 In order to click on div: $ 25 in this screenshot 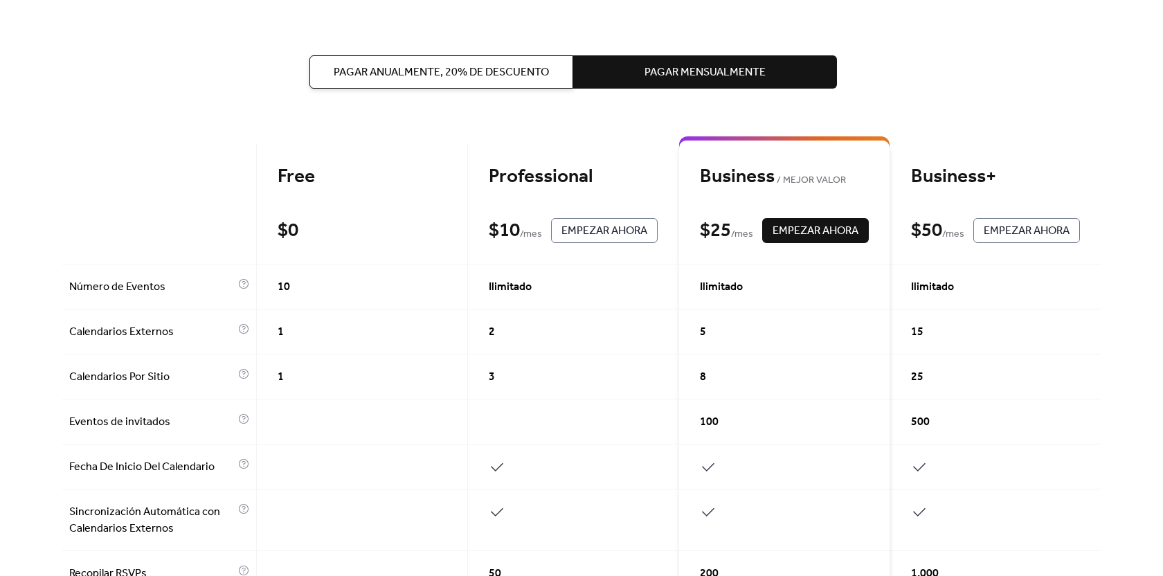, I will do `click(715, 230)`.